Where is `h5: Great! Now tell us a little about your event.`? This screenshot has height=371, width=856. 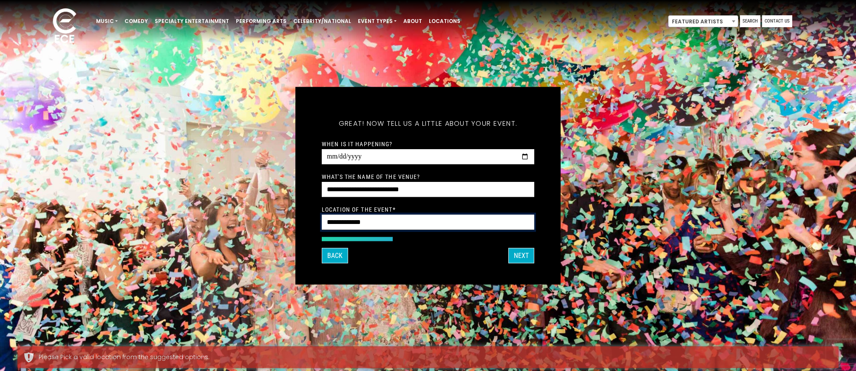 h5: Great! Now tell us a little about your event. is located at coordinates (428, 123).